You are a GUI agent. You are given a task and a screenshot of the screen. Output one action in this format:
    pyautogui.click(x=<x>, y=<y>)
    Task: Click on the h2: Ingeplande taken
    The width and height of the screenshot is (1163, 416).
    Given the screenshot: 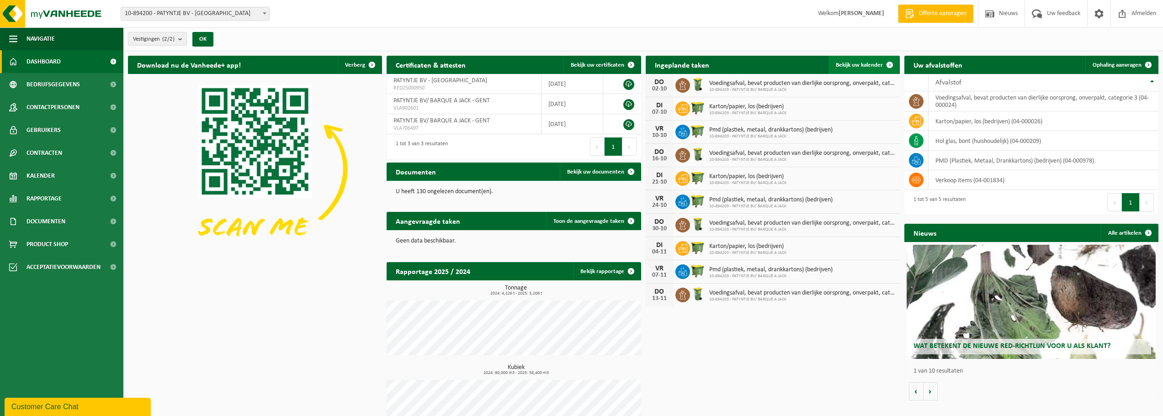 What is the action you would take?
    pyautogui.click(x=682, y=64)
    